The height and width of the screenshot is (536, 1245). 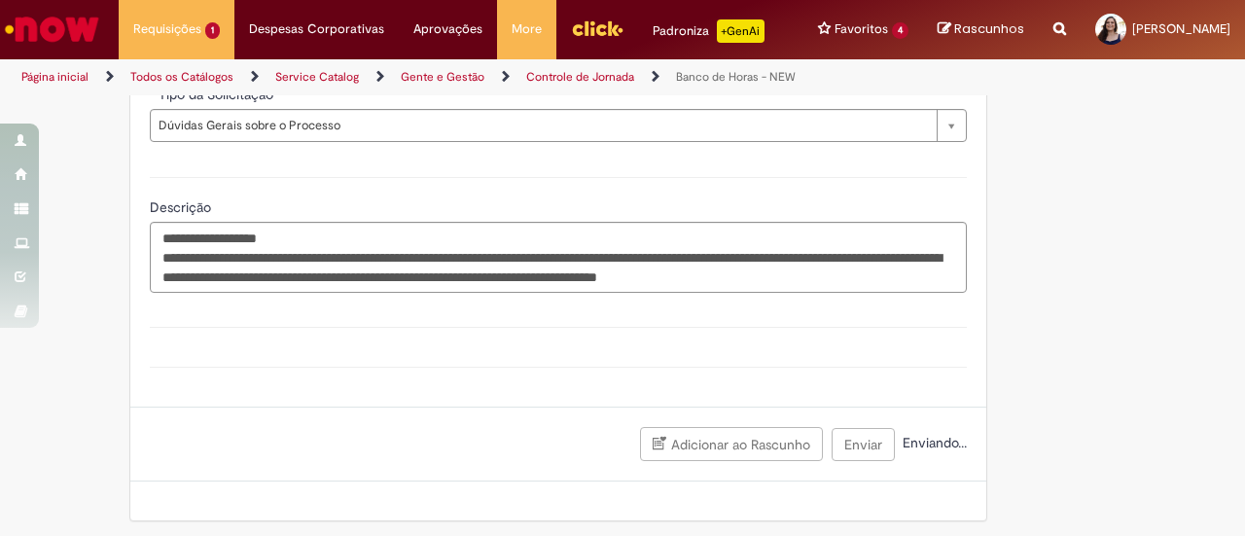 I want to click on img: ServiceNow, so click(x=52, y=29).